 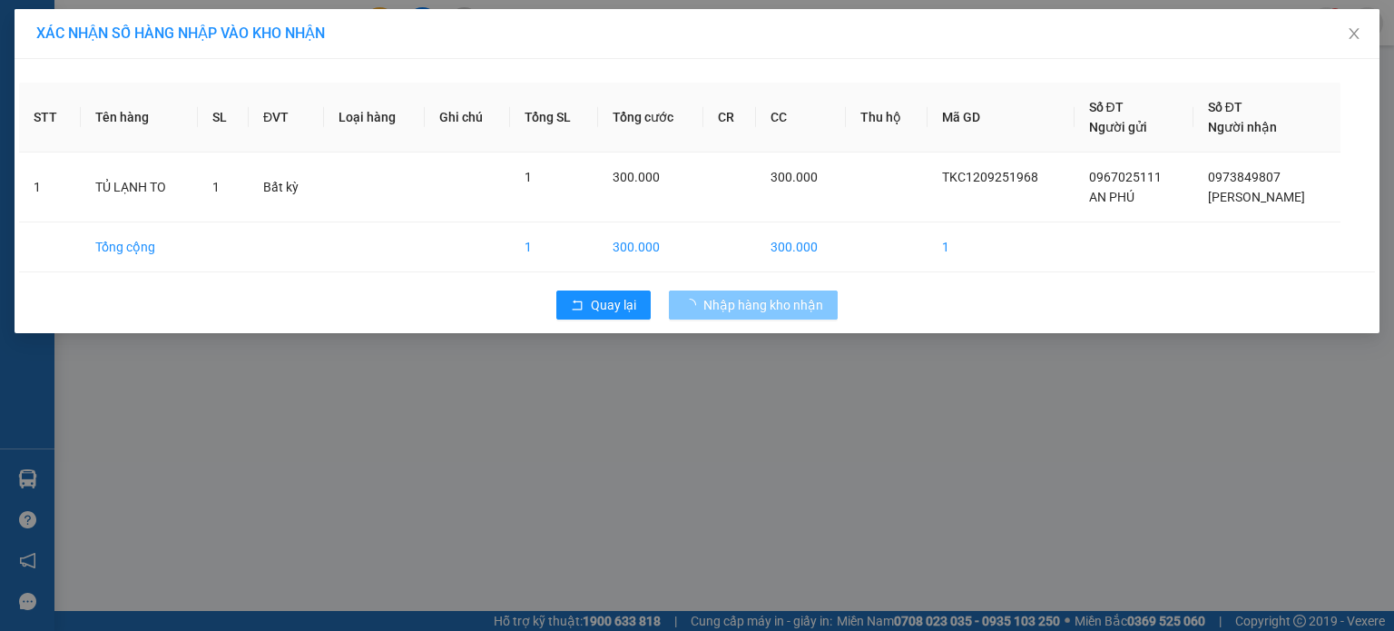 I want to click on th: Tổng SL, so click(x=554, y=117).